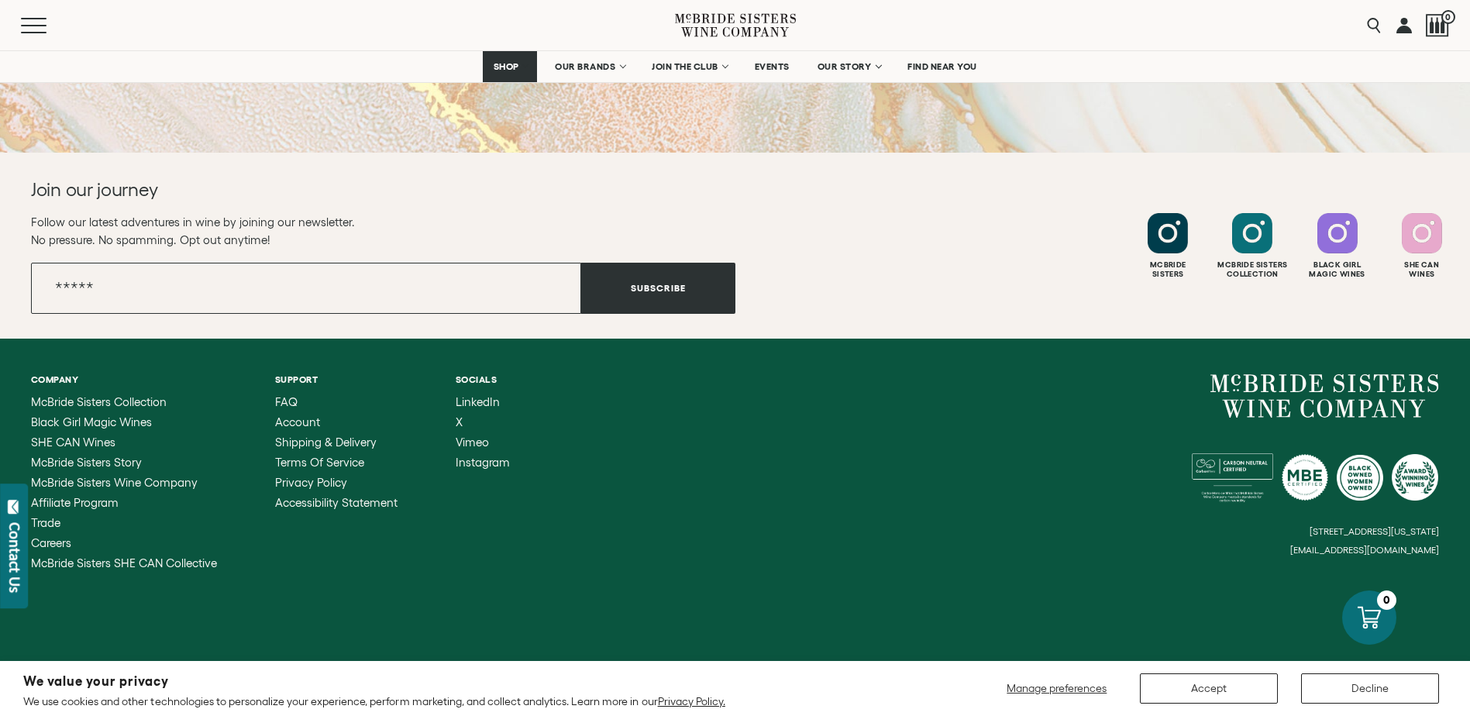 This screenshot has height=716, width=1470. What do you see at coordinates (336, 463) in the screenshot?
I see `a: Terms of Service` at bounding box center [336, 463].